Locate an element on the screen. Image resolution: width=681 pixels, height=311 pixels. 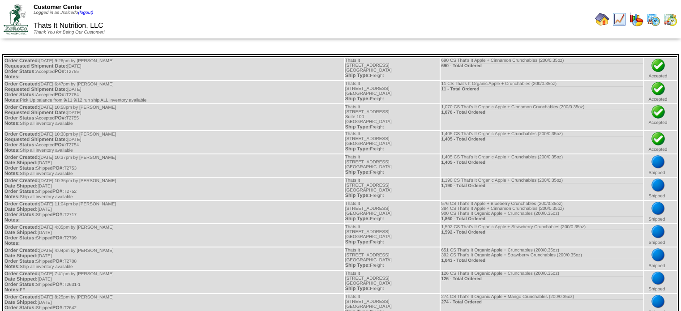
span: Customer Center is located at coordinates (58, 7).